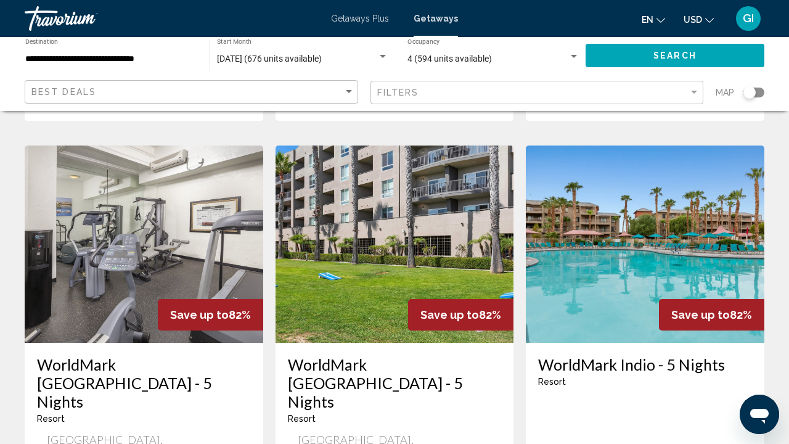 The height and width of the screenshot is (444, 789). What do you see at coordinates (537, 93) in the screenshot?
I see `button: Filter` at bounding box center [537, 93].